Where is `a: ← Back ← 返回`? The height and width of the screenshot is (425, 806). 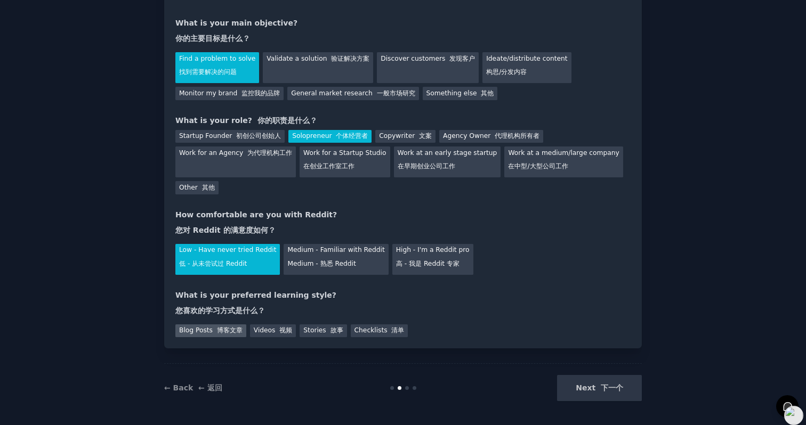
a: ← Back ← 返回 is located at coordinates (193, 388).